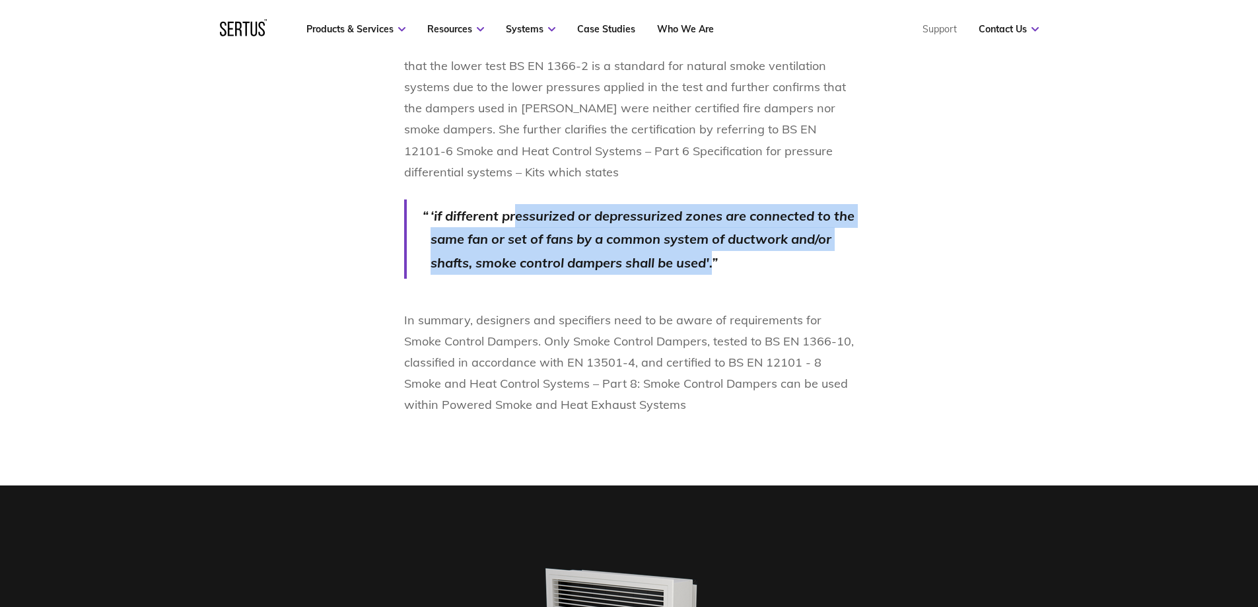  I want to click on a: Products & Services, so click(356, 29).